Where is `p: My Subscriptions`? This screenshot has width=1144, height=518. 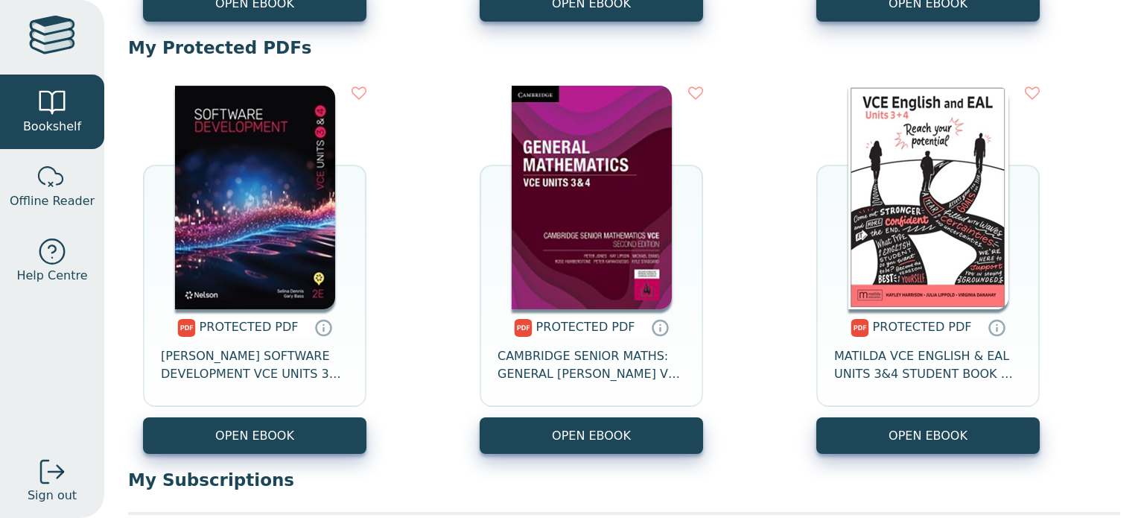
p: My Subscriptions is located at coordinates (624, 480).